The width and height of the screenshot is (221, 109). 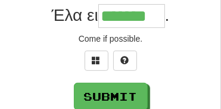 What do you see at coordinates (110, 39) in the screenshot?
I see `div: Come if possible.` at bounding box center [110, 39].